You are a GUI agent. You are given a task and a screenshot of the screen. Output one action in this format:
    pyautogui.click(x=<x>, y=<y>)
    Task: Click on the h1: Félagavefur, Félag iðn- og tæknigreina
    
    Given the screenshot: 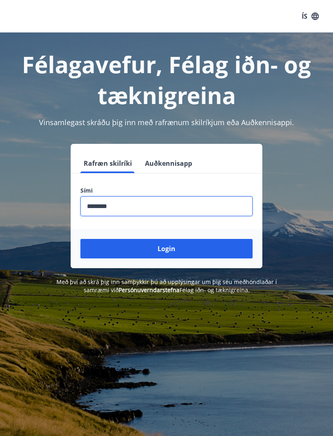 What is the action you would take?
    pyautogui.click(x=167, y=80)
    